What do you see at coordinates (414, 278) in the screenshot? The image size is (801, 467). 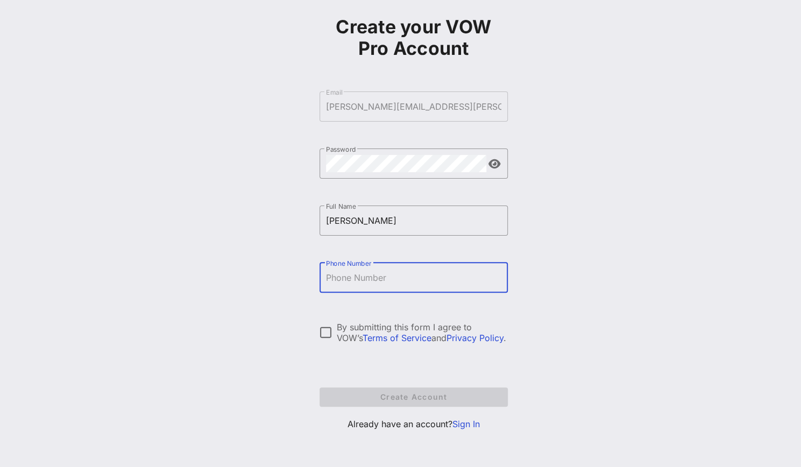 I see `input: Phone Number` at bounding box center [414, 278].